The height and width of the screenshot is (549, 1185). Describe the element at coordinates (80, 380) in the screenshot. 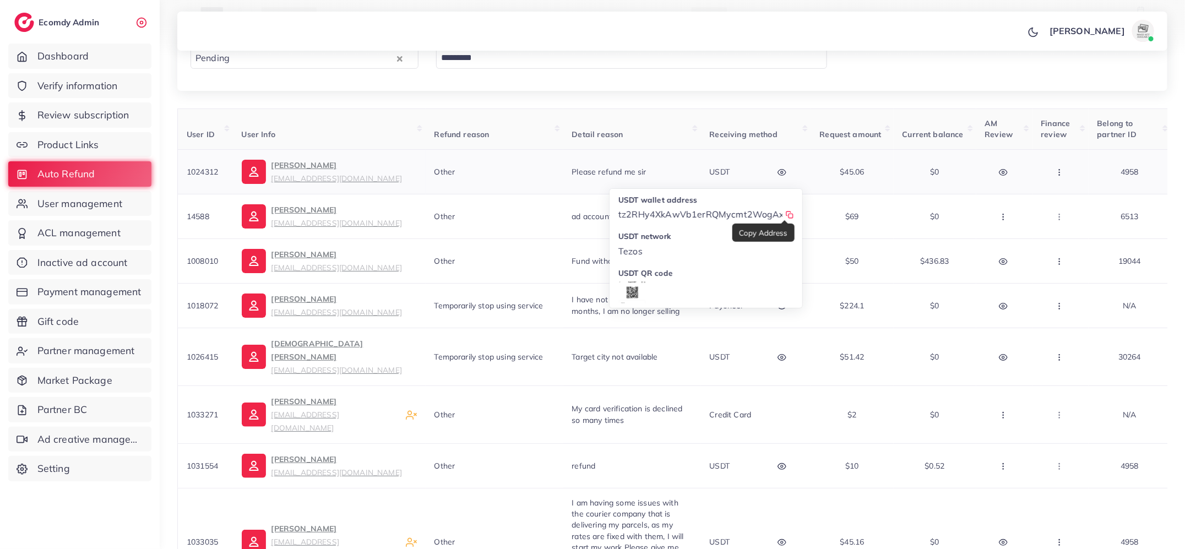

I see `a: Market Package` at that location.